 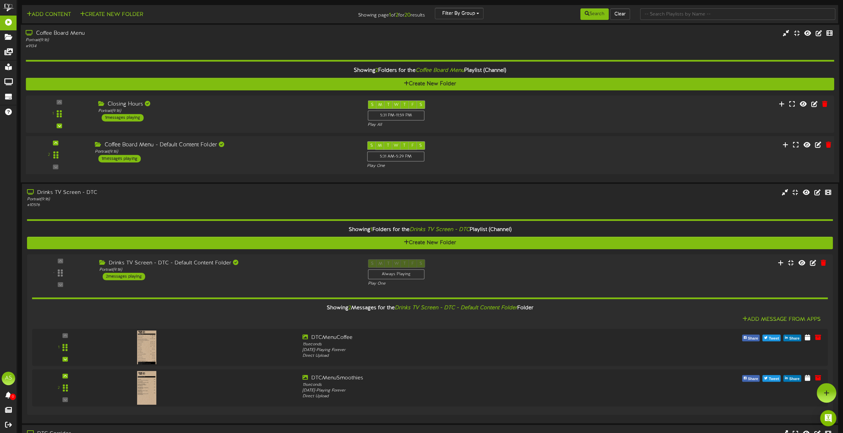 What do you see at coordinates (396, 274) in the screenshot?
I see `div: Always Playing` at bounding box center [396, 274].